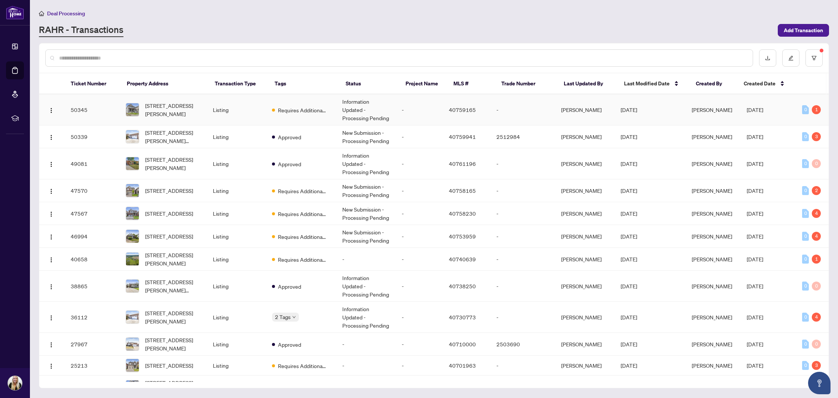 The image size is (838, 398). What do you see at coordinates (15, 383) in the screenshot?
I see `img: Profile Icon` at bounding box center [15, 383].